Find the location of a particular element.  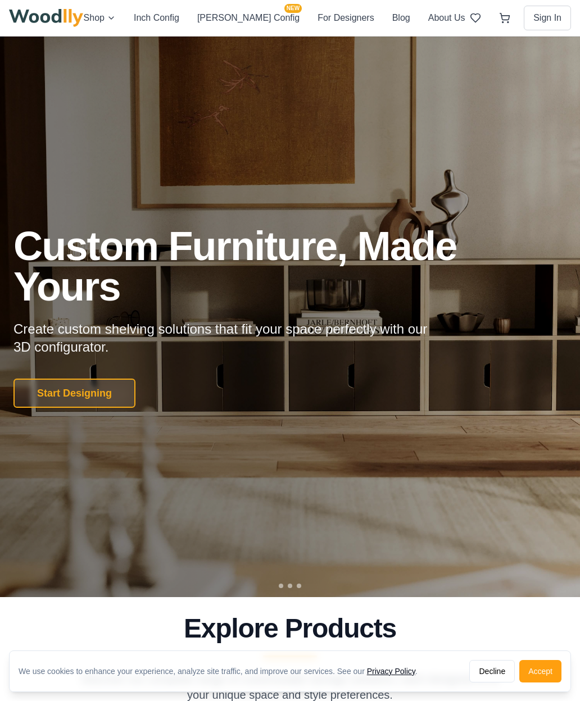

span: NEW is located at coordinates (293, 8).